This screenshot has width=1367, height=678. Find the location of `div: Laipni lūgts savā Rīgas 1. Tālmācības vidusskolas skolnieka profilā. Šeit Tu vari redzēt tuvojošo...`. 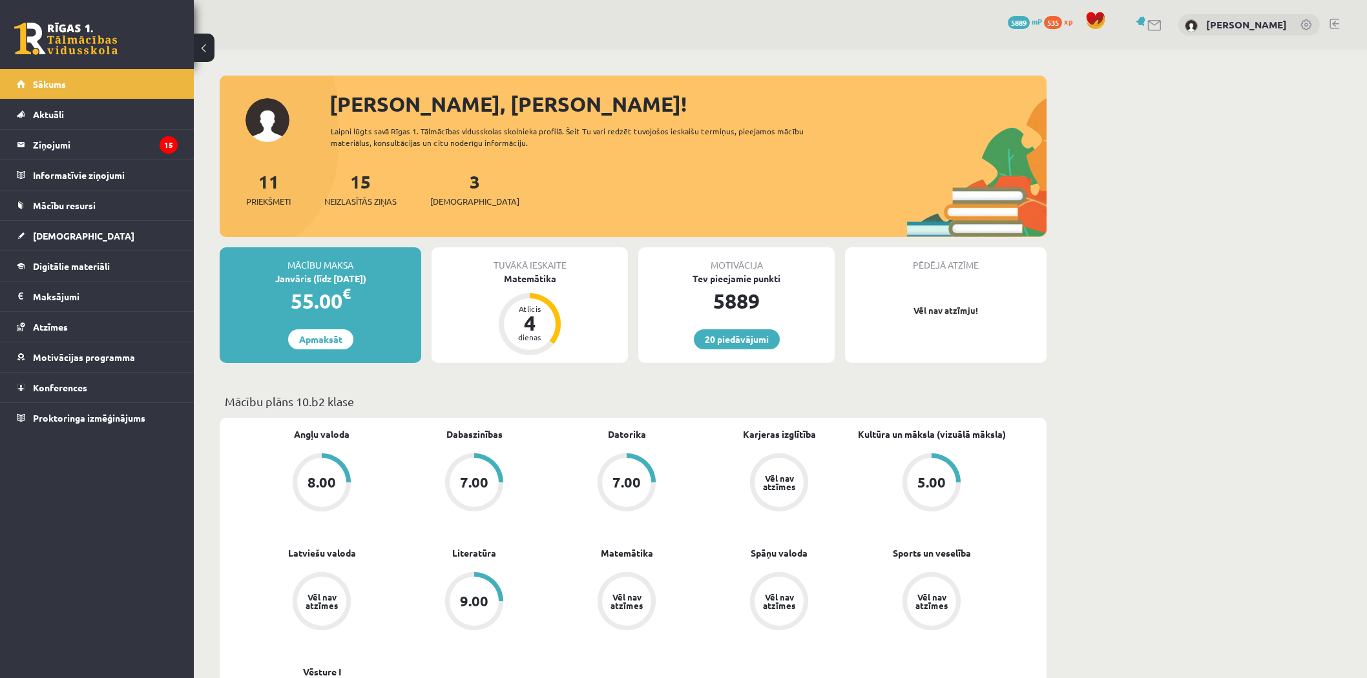

div: Laipni lūgts savā Rīgas 1. Tālmācības vidusskolas skolnieka profilā. Šeit Tu vari redzēt tuvojošo... is located at coordinates (579, 137).